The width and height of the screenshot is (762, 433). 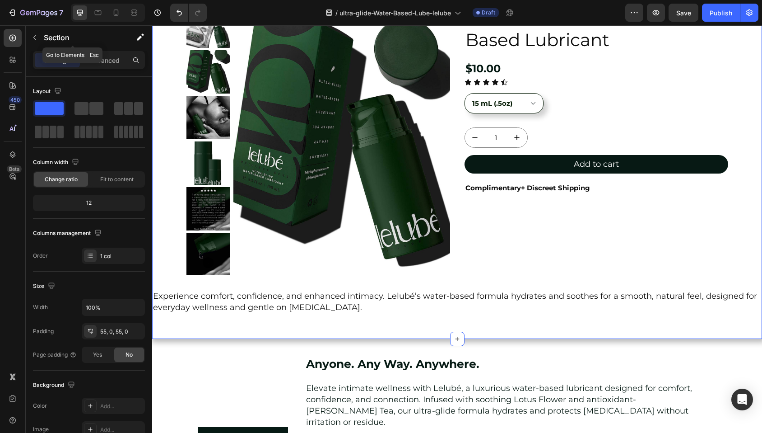 I want to click on input: Auto, so click(x=113, y=307).